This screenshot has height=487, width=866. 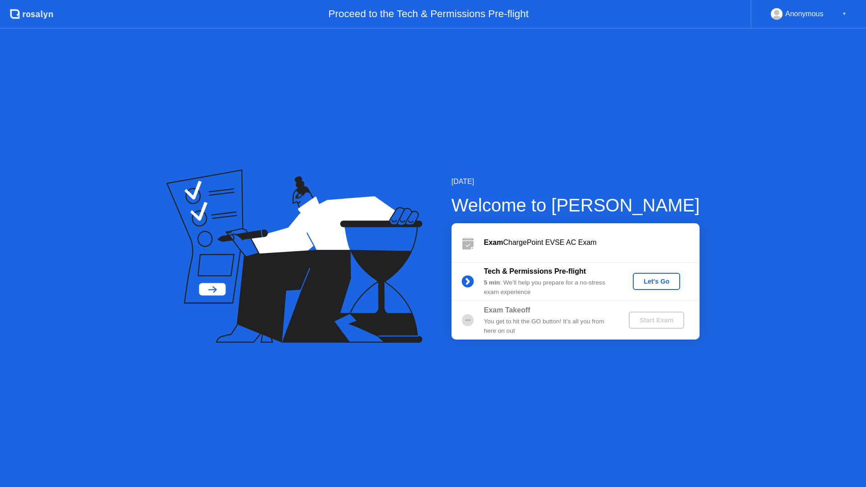 What do you see at coordinates (549, 326) in the screenshot?
I see `div: You get to hit the GO button! It’s all you from here on out` at bounding box center [549, 326].